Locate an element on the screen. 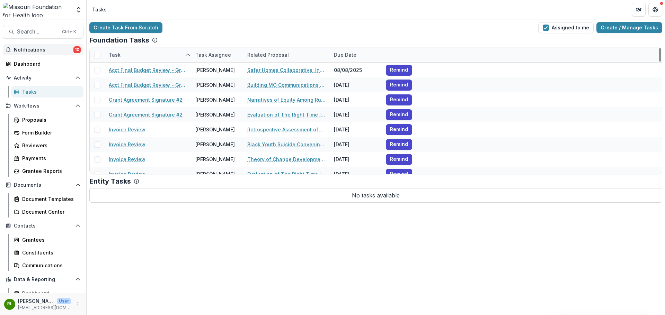 The height and width of the screenshot is (315, 665). a: Reviewers is located at coordinates (47, 145).